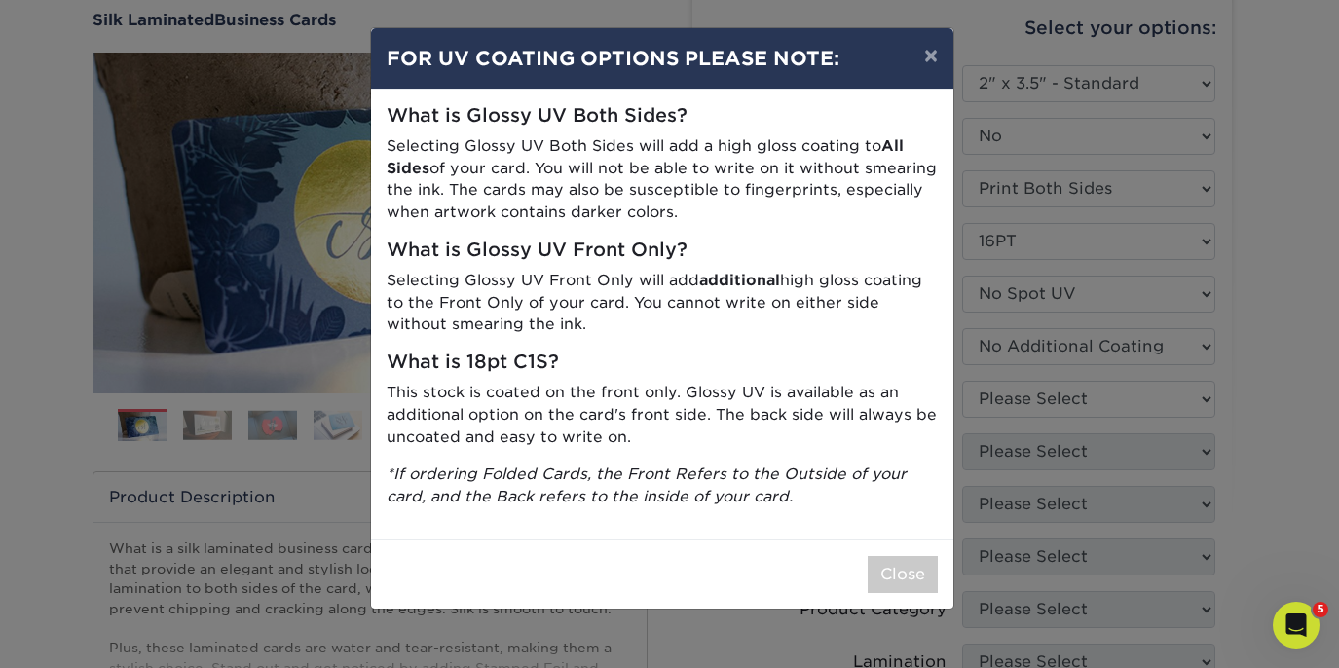 Image resolution: width=1339 pixels, height=668 pixels. I want to click on strong: additional, so click(739, 279).